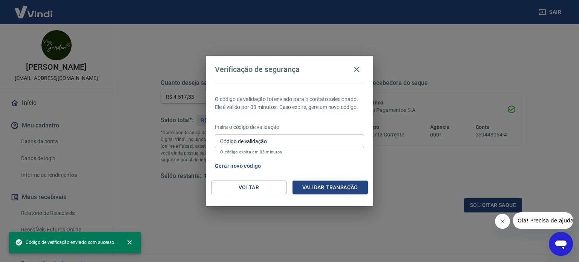  I want to click on button: Gerar novo código, so click(238, 166).